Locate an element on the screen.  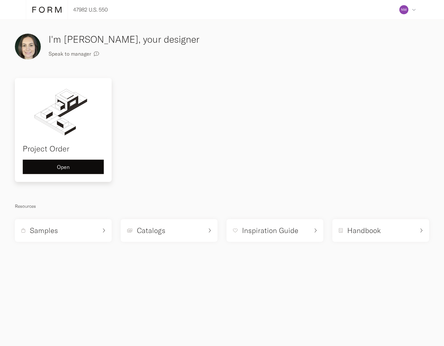
h5: Samples is located at coordinates (44, 231).